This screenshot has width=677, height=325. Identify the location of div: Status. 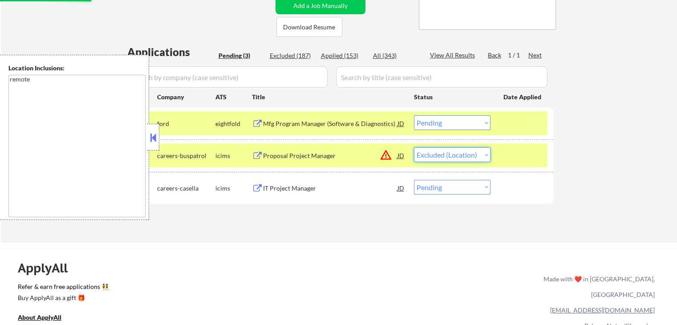
(452, 97).